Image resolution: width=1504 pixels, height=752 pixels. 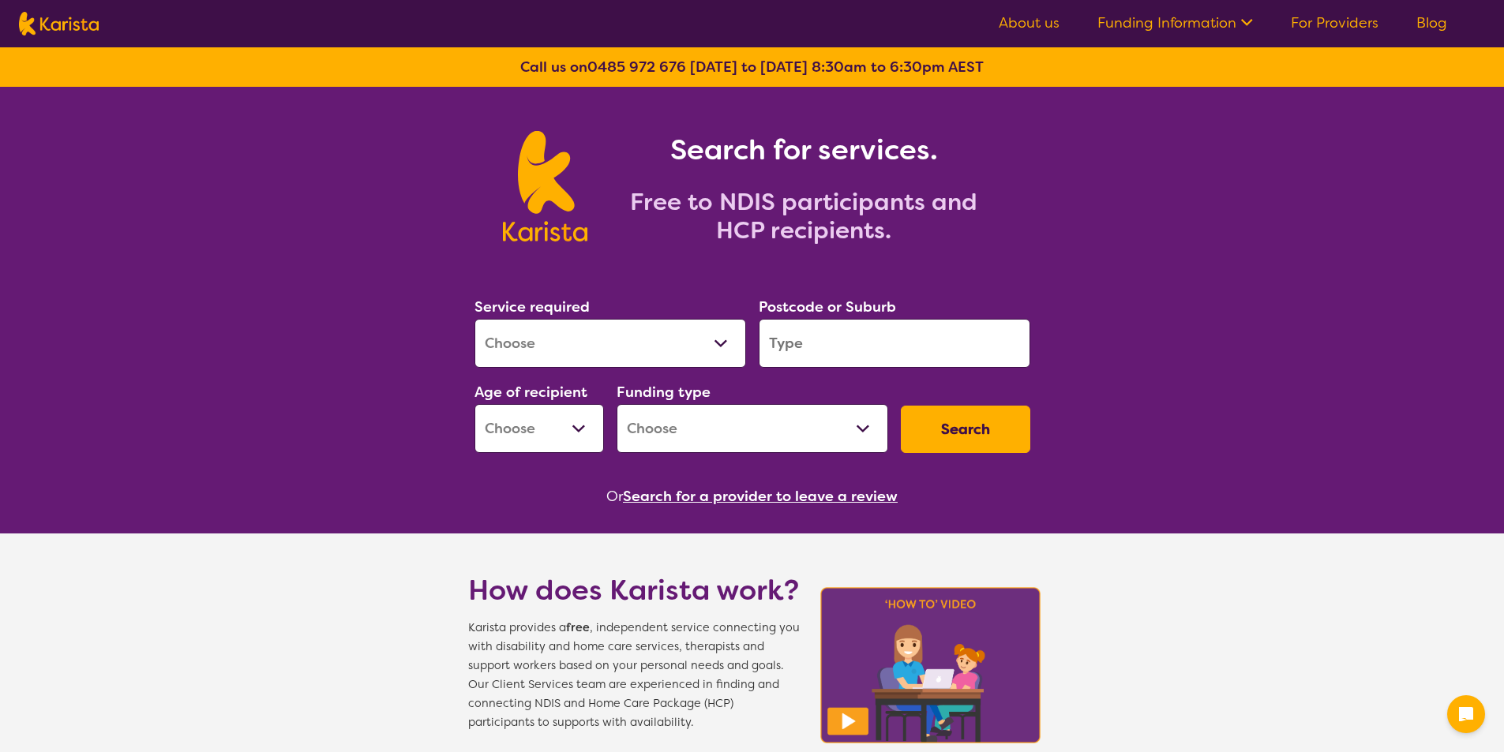 I want to click on span: Or, so click(x=614, y=497).